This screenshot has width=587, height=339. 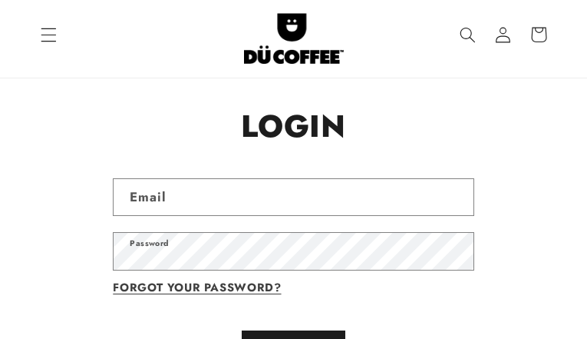 I want to click on summary: Menu, so click(x=48, y=35).